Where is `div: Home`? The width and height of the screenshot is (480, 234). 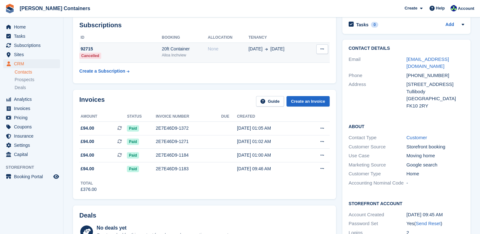
div: Home is located at coordinates (435, 174).